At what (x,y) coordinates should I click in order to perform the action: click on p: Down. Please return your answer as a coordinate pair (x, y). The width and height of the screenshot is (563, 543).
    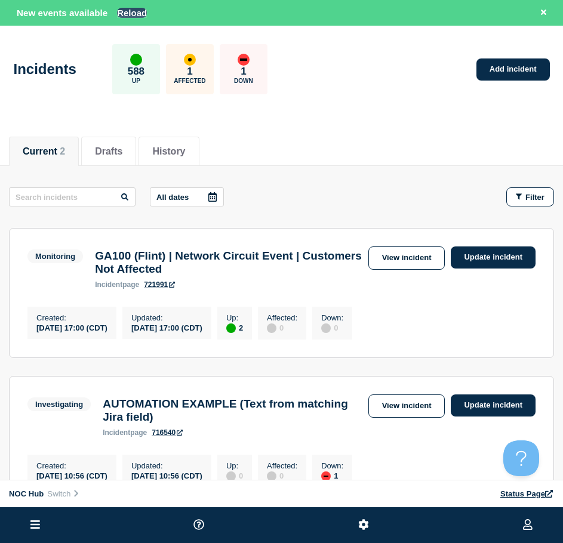
    Looking at the image, I should click on (244, 81).